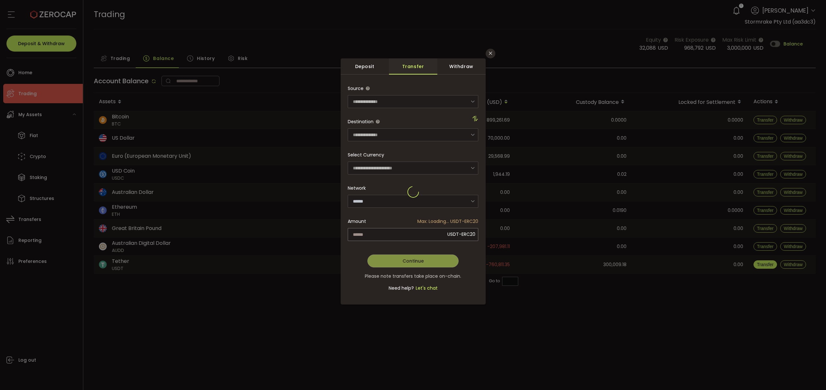 The height and width of the screenshot is (390, 826). I want to click on div: Chat Widget, so click(810, 374).